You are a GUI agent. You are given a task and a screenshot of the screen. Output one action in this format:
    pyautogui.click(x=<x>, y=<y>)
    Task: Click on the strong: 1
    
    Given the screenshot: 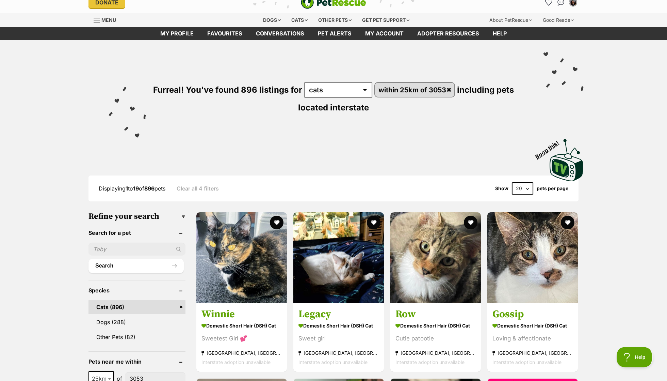 What is the action you would take?
    pyautogui.click(x=127, y=188)
    